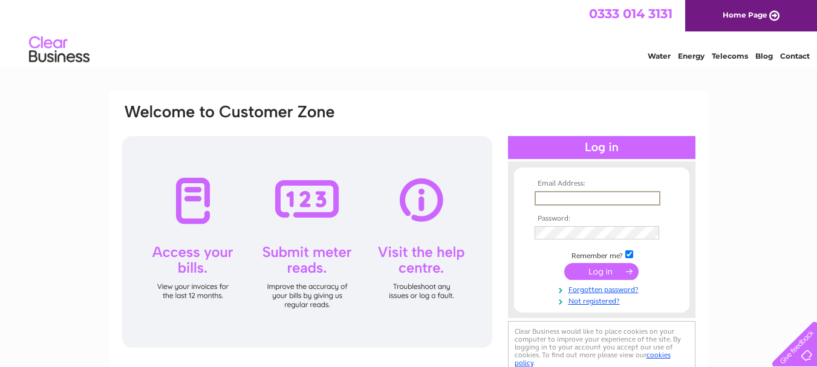  I want to click on a: Water, so click(659, 56).